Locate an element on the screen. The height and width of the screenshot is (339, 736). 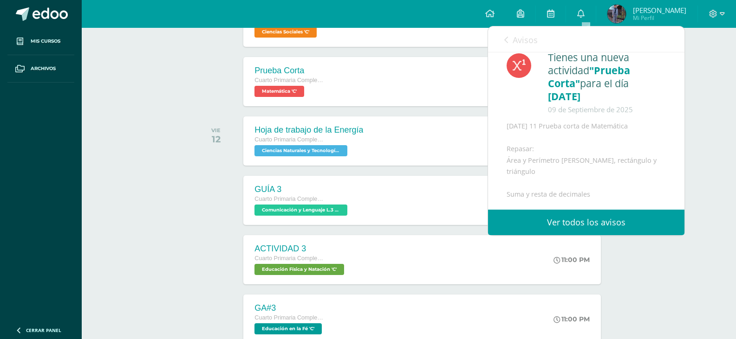
span: Ciencias Sociales 'C' is located at coordinates (285, 32).